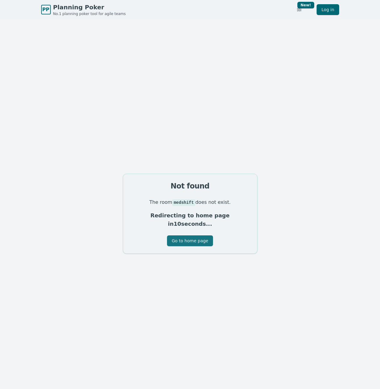  What do you see at coordinates (306, 5) in the screenshot?
I see `div: New!` at bounding box center [306, 5].